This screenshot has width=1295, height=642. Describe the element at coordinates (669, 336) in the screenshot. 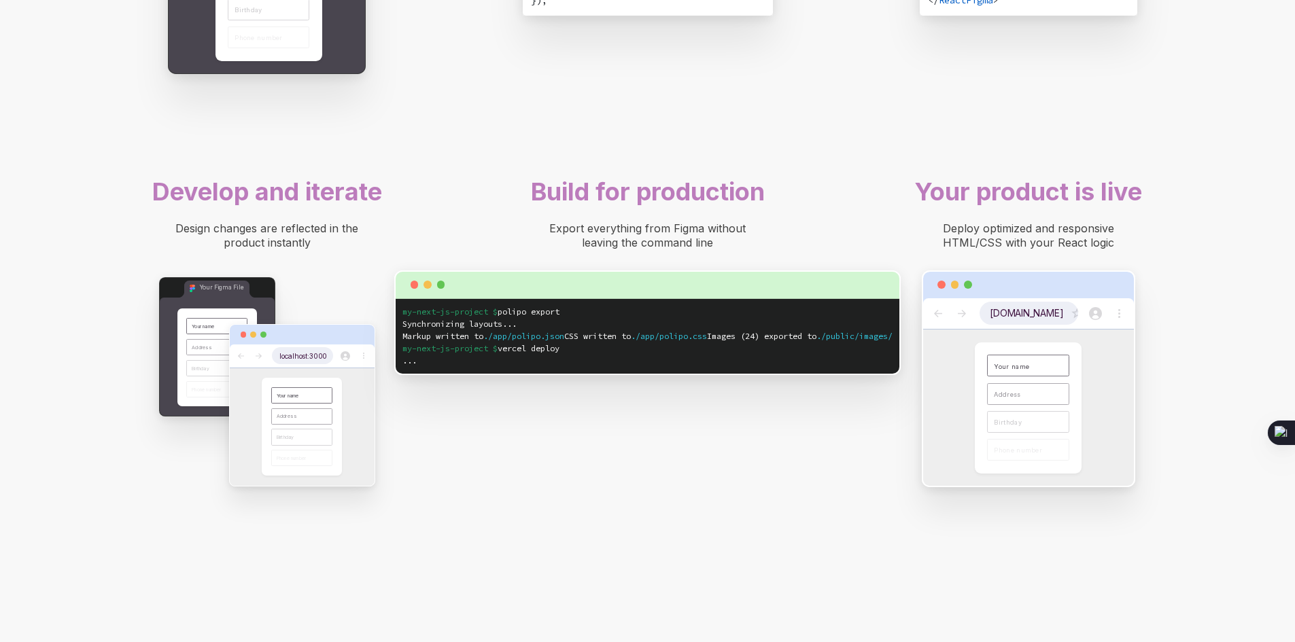

I see `span: ./app/polipo.css` at that location.